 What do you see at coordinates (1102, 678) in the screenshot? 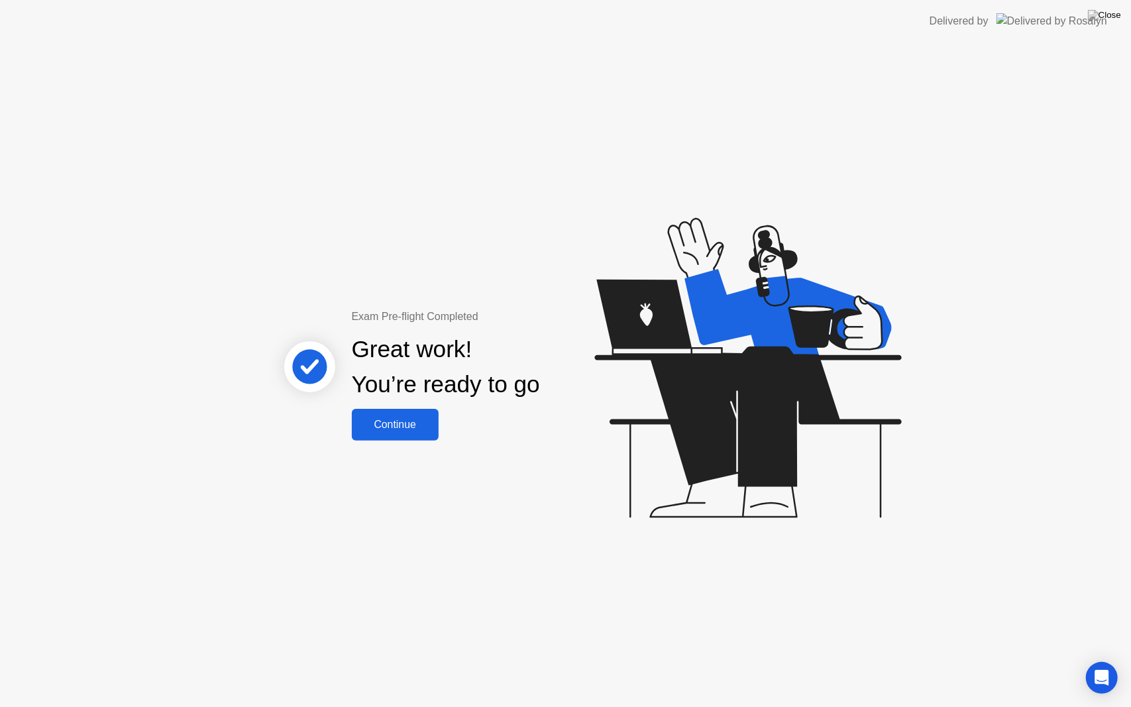
I see `div: Open Intercom Messenger` at bounding box center [1102, 678].